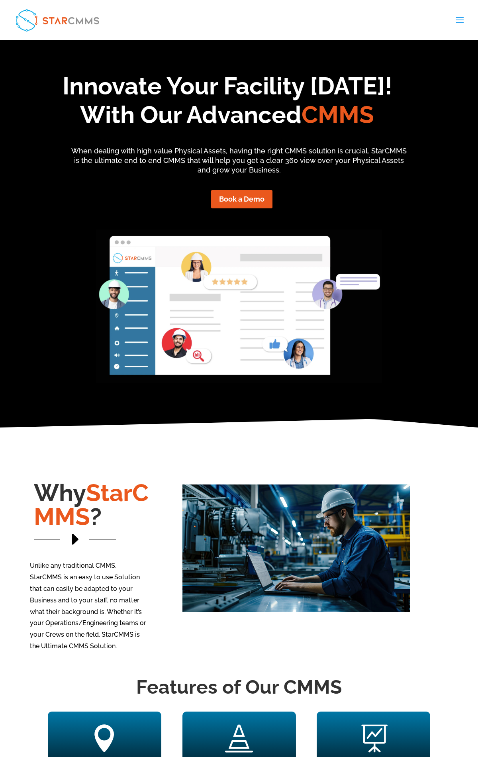  Describe the element at coordinates (338, 115) in the screenshot. I see `span: CMMS` at that location.